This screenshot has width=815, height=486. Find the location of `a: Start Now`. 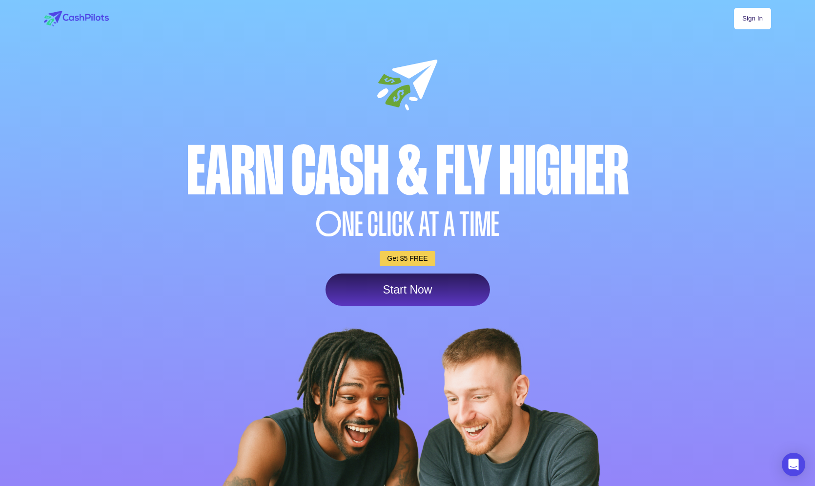

a: Start Now is located at coordinates (408, 289).